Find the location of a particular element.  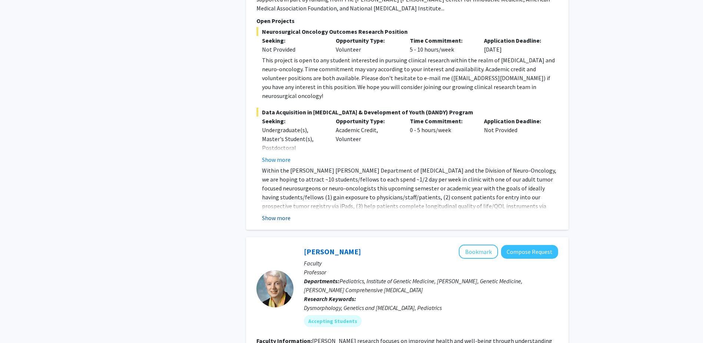

div: Academic Credit, Volunteer is located at coordinates (367, 140).